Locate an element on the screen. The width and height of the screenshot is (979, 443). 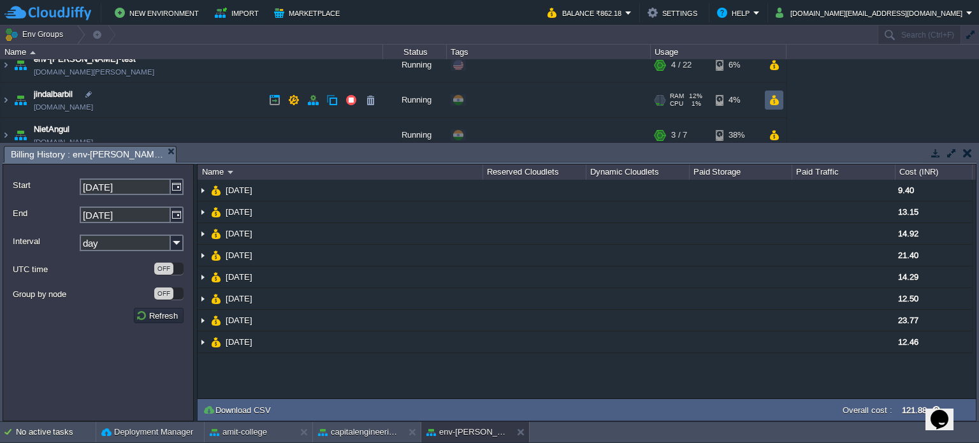
span: NietAngul is located at coordinates (52, 129).